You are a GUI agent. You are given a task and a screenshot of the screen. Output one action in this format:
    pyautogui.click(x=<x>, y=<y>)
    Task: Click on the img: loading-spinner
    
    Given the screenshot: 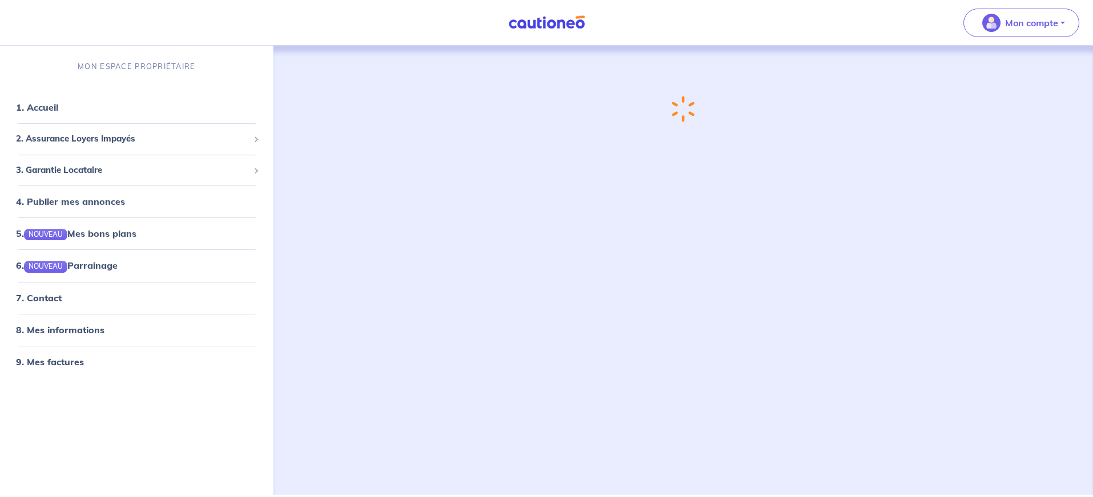 What is the action you would take?
    pyautogui.click(x=683, y=109)
    